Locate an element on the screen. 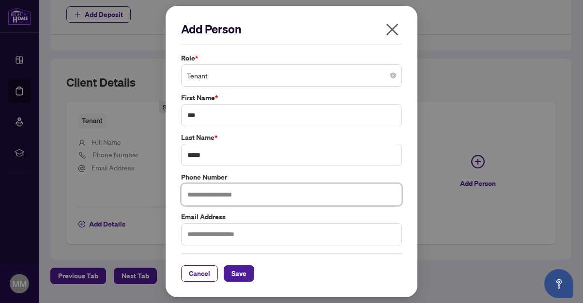 This screenshot has height=303, width=583. span: close-circle is located at coordinates (393, 76).